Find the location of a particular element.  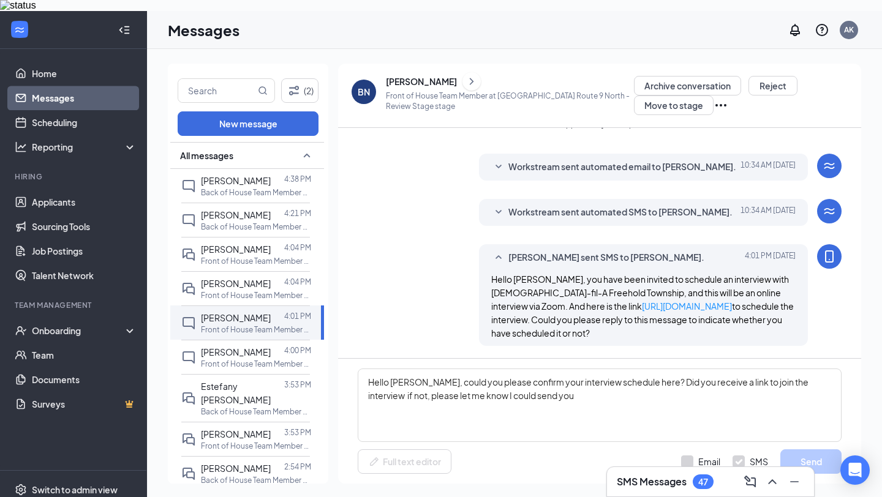

svg: Minimize is located at coordinates (794, 482).